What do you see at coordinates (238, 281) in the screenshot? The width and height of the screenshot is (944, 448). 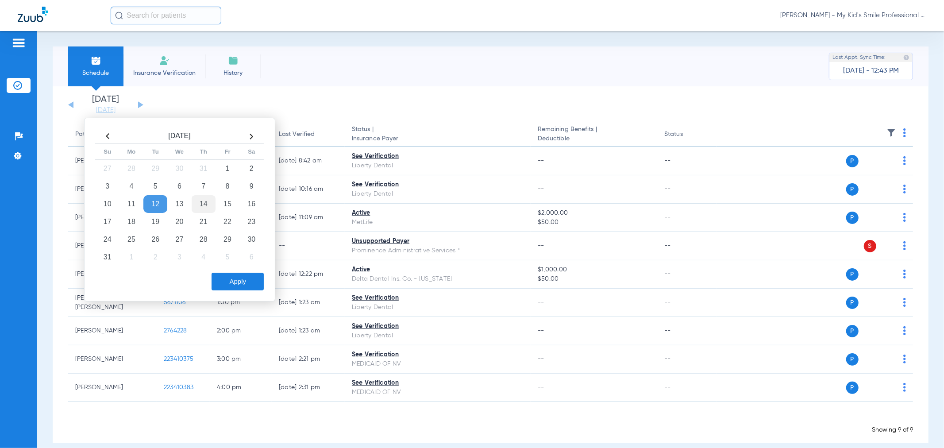 I see `button: Apply` at bounding box center [238, 281].